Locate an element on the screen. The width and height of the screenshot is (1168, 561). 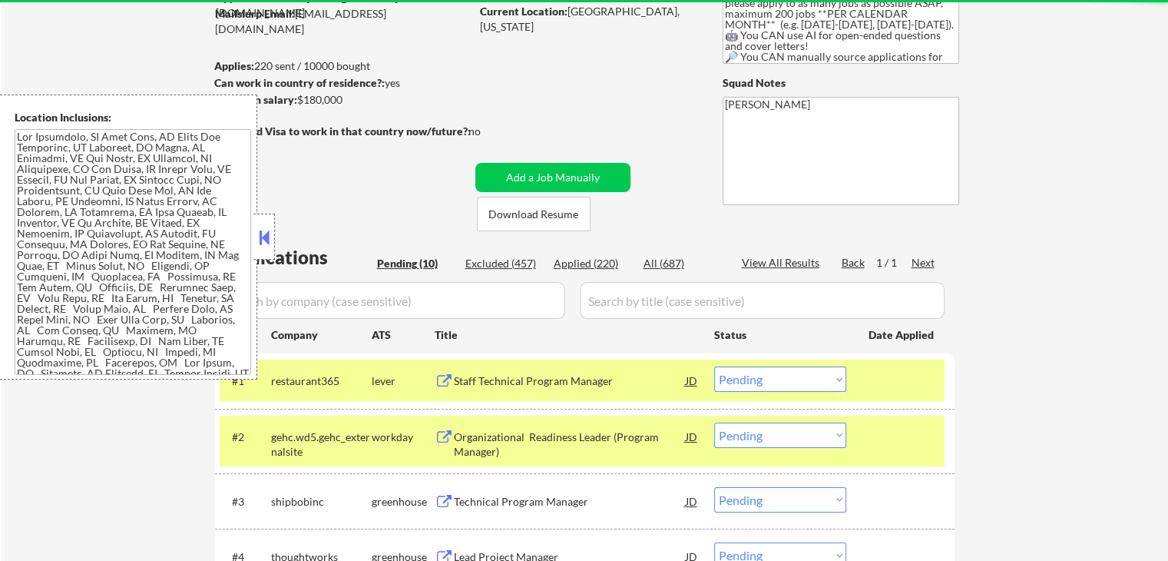
div: 1 / 1 is located at coordinates (894, 263).